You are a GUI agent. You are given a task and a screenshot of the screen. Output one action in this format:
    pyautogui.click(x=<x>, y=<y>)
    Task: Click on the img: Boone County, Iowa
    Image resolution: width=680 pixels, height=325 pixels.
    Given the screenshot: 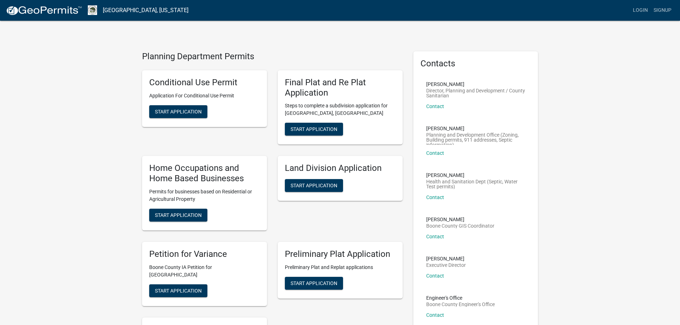 What is the action you would take?
    pyautogui.click(x=93, y=10)
    